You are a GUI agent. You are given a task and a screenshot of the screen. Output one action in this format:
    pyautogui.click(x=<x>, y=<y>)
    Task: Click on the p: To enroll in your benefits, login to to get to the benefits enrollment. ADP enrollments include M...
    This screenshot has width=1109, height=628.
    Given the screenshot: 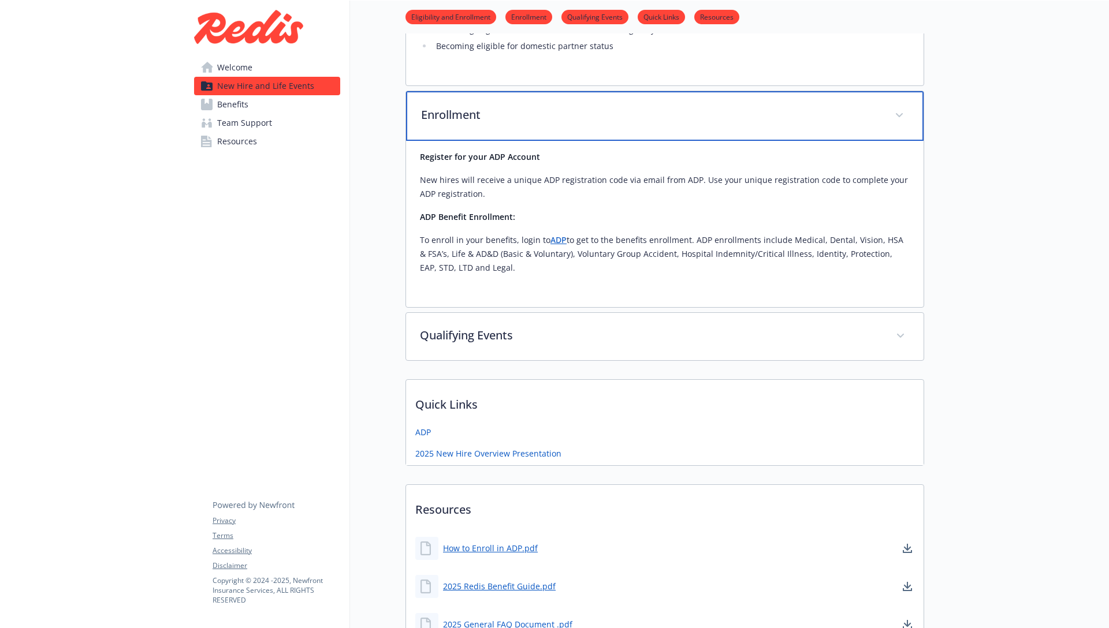 What is the action you would take?
    pyautogui.click(x=665, y=254)
    